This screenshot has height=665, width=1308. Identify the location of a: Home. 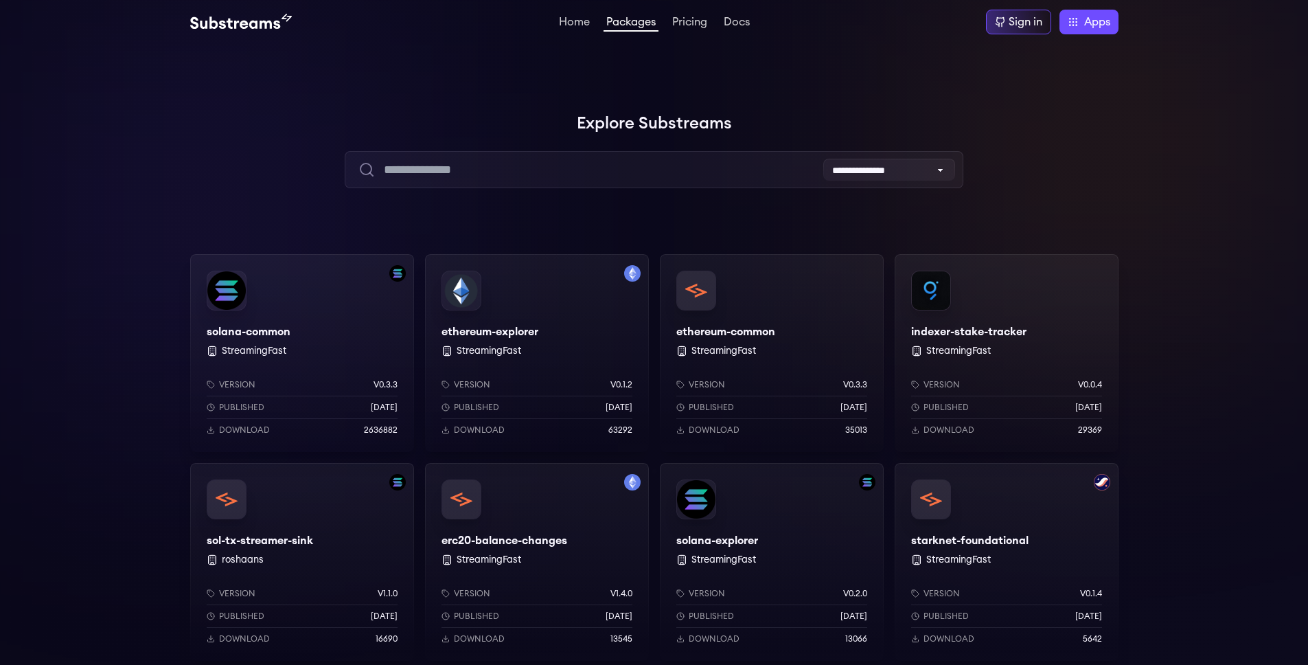
(574, 23).